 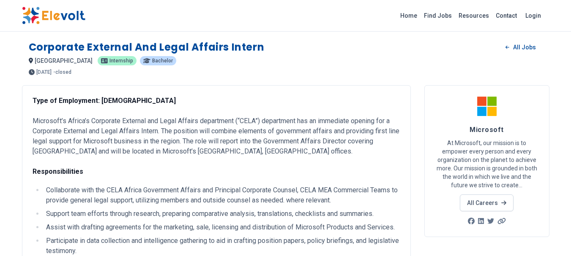 What do you see at coordinates (62, 72) in the screenshot?
I see `p: - closed` at bounding box center [62, 72].